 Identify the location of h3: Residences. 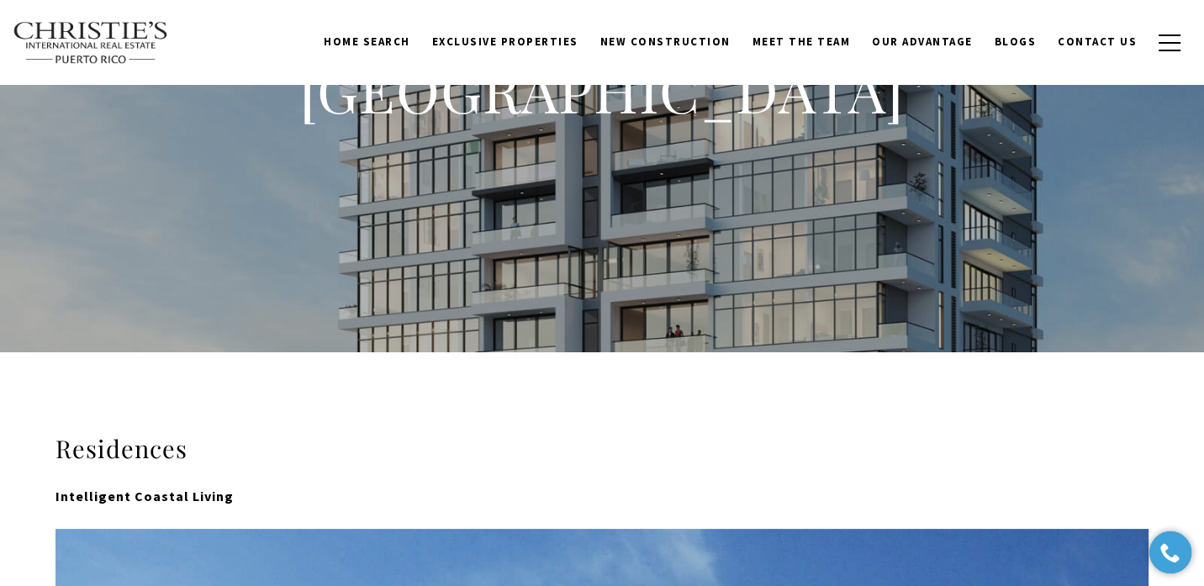
(602, 449).